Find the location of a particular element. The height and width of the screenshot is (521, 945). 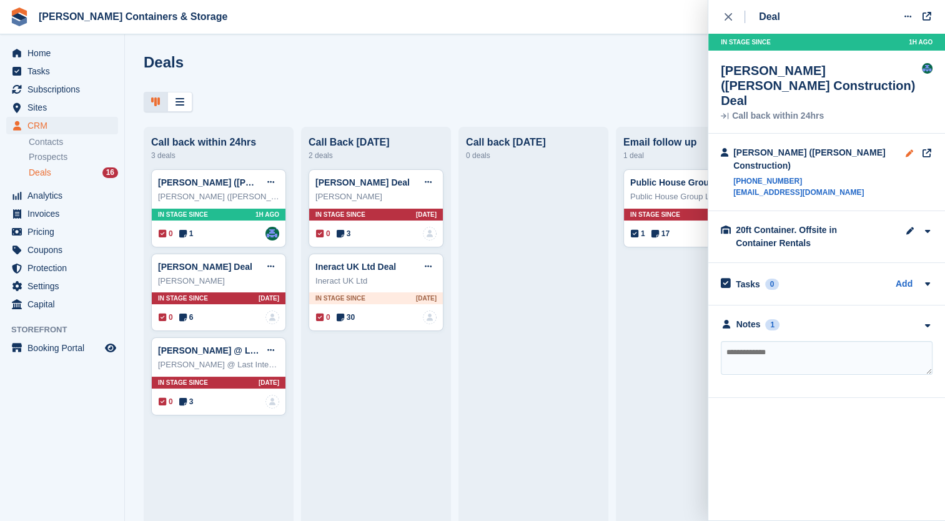

div: 0 deals is located at coordinates (534, 156).